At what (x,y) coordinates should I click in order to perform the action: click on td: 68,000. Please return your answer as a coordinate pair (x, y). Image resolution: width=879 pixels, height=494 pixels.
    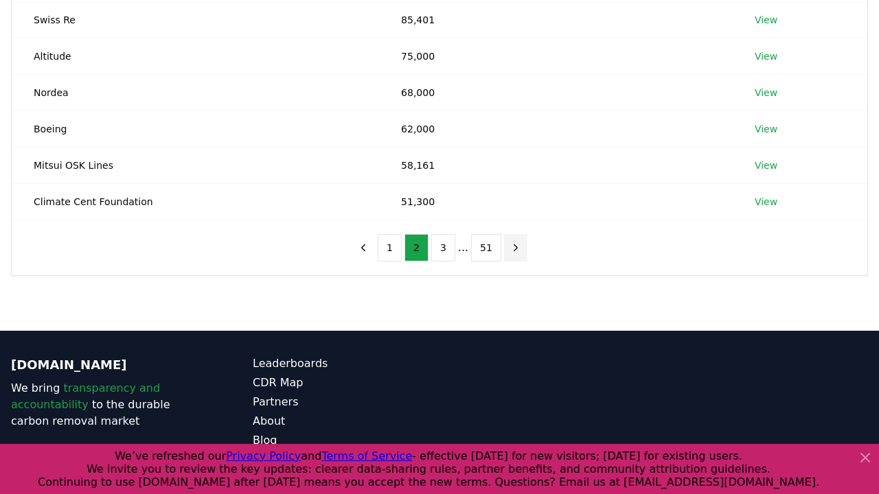
    Looking at the image, I should click on (556, 92).